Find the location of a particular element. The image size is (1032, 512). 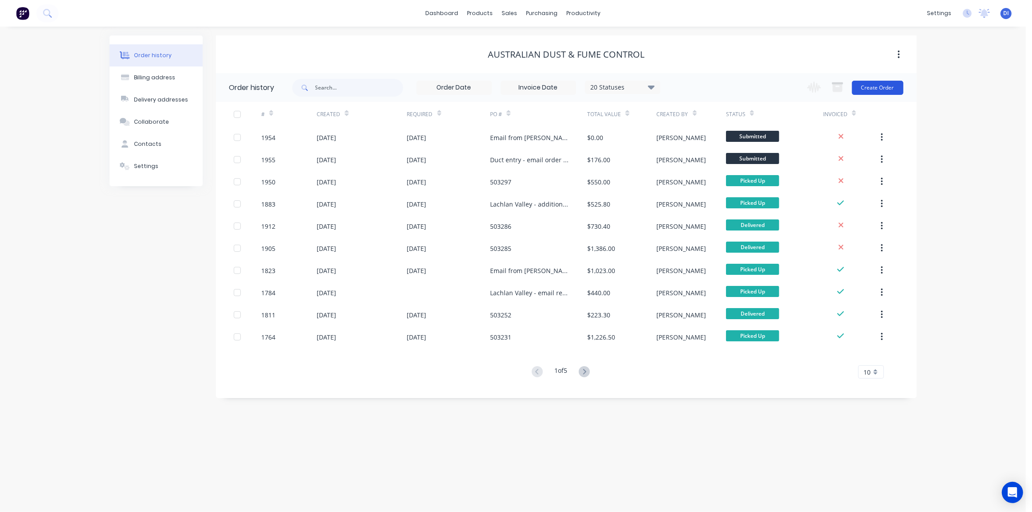

div: 503297 is located at coordinates (501, 182).